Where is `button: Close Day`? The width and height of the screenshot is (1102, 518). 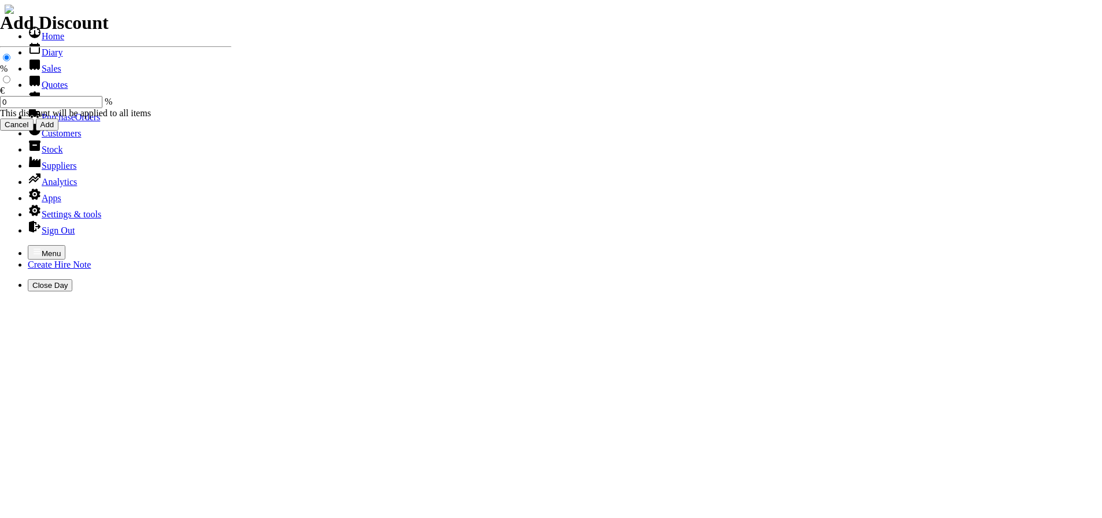 button: Close Day is located at coordinates (50, 285).